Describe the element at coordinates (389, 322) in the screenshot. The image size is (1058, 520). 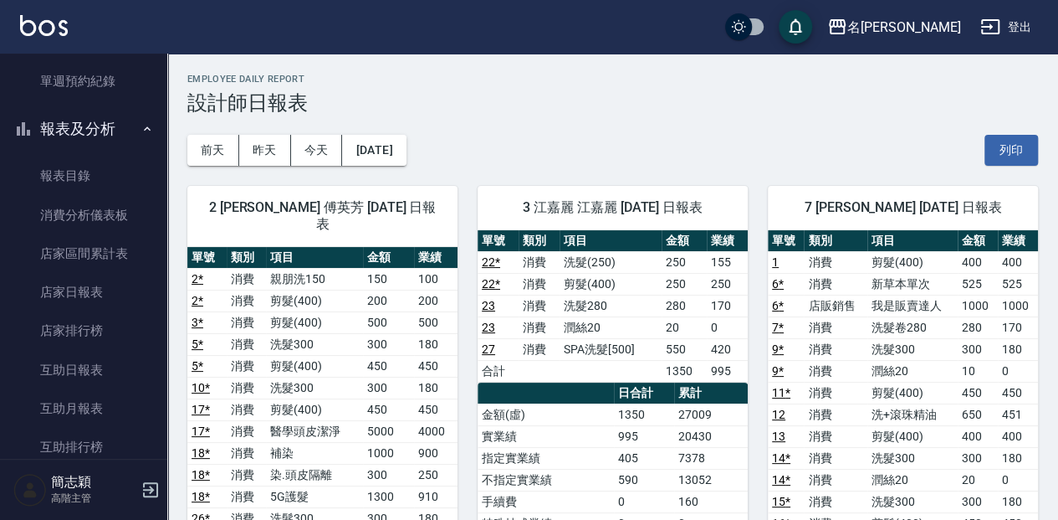
I see `td: 500` at that location.